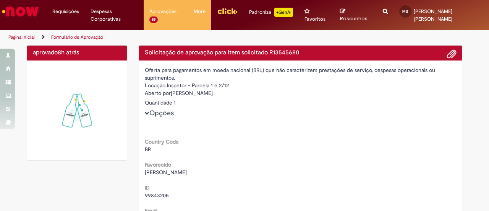 This screenshot has width=489, height=211. What do you see at coordinates (157, 195) in the screenshot?
I see `span: 99843205` at bounding box center [157, 195].